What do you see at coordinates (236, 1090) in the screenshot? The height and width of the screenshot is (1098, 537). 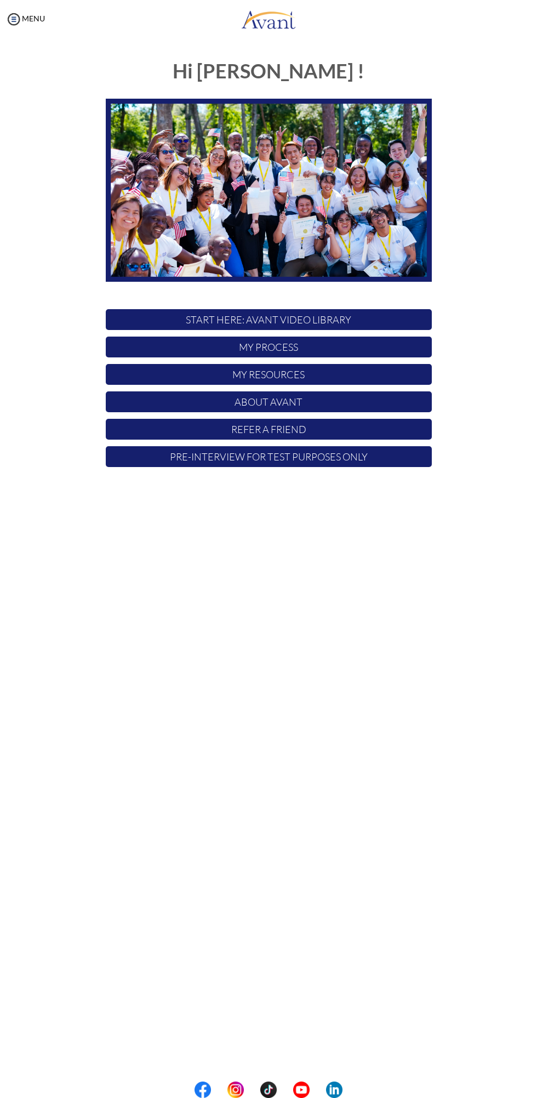 I see `img: in.png` at bounding box center [236, 1090].